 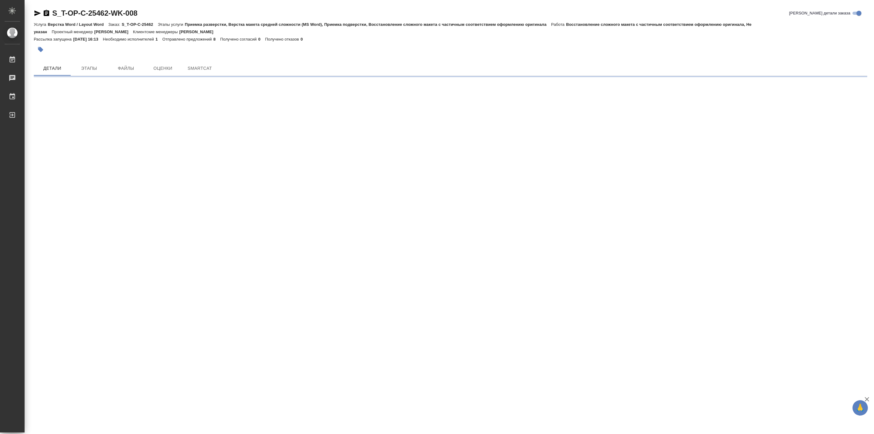 I want to click on a: S_T-OP-C-25462-WK-008, so click(x=95, y=13).